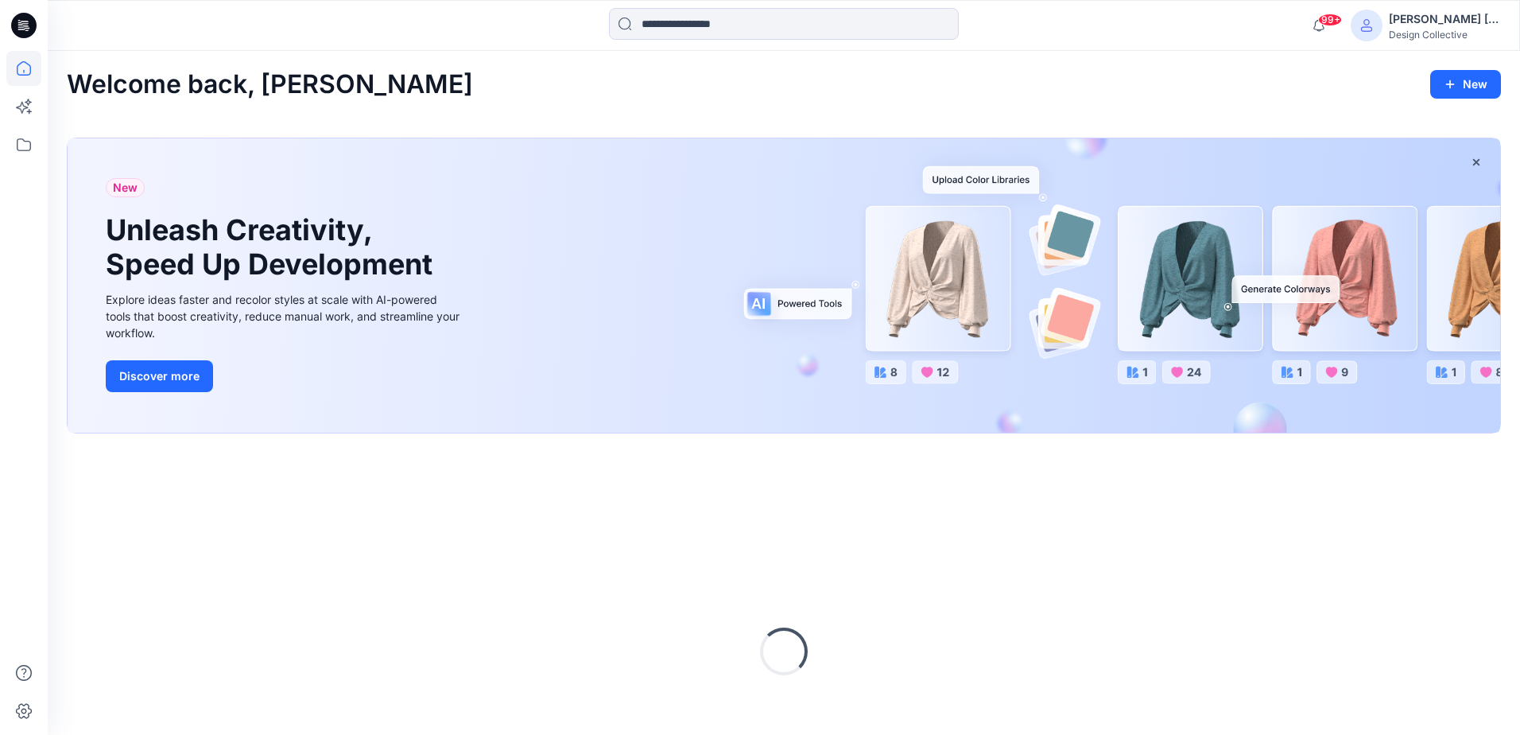 The width and height of the screenshot is (1520, 735). What do you see at coordinates (1330, 20) in the screenshot?
I see `span: 99+` at bounding box center [1330, 20].